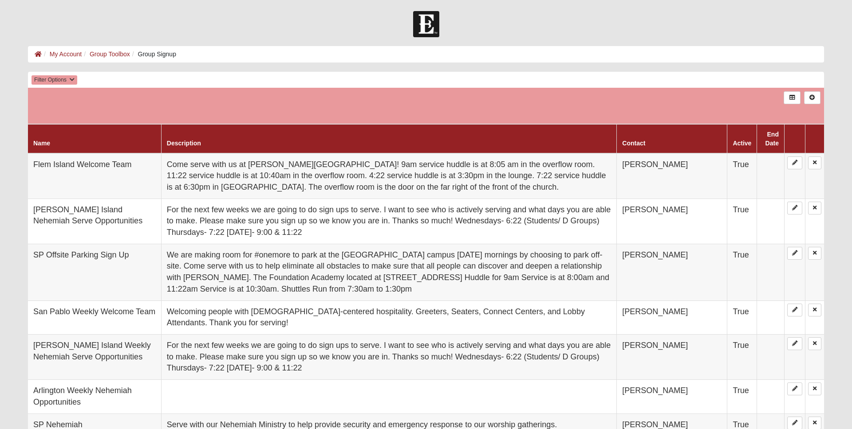 The width and height of the screenshot is (852, 429). I want to click on a: My Account, so click(66, 54).